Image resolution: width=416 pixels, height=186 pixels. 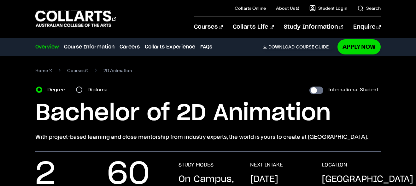 I want to click on a: Course Information, so click(x=89, y=47).